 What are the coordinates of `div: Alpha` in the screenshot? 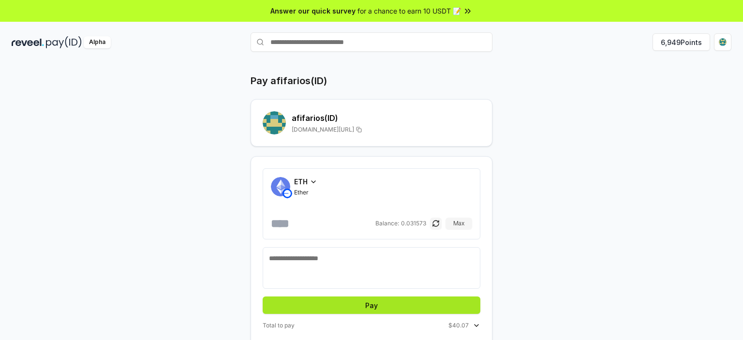 It's located at (97, 42).